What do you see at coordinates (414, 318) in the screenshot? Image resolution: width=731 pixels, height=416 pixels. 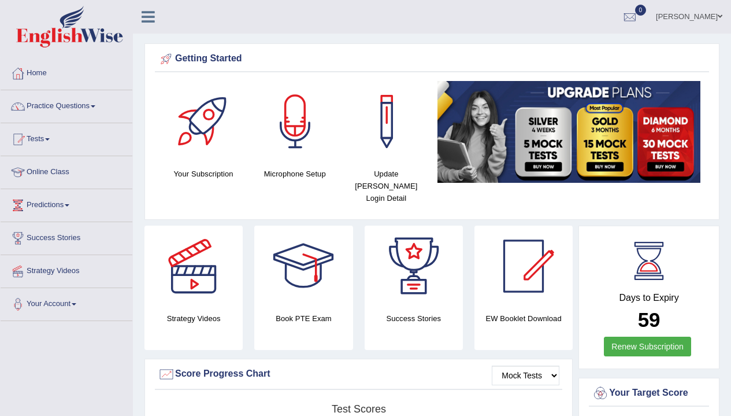 I see `h4: Success Stories` at bounding box center [414, 318].